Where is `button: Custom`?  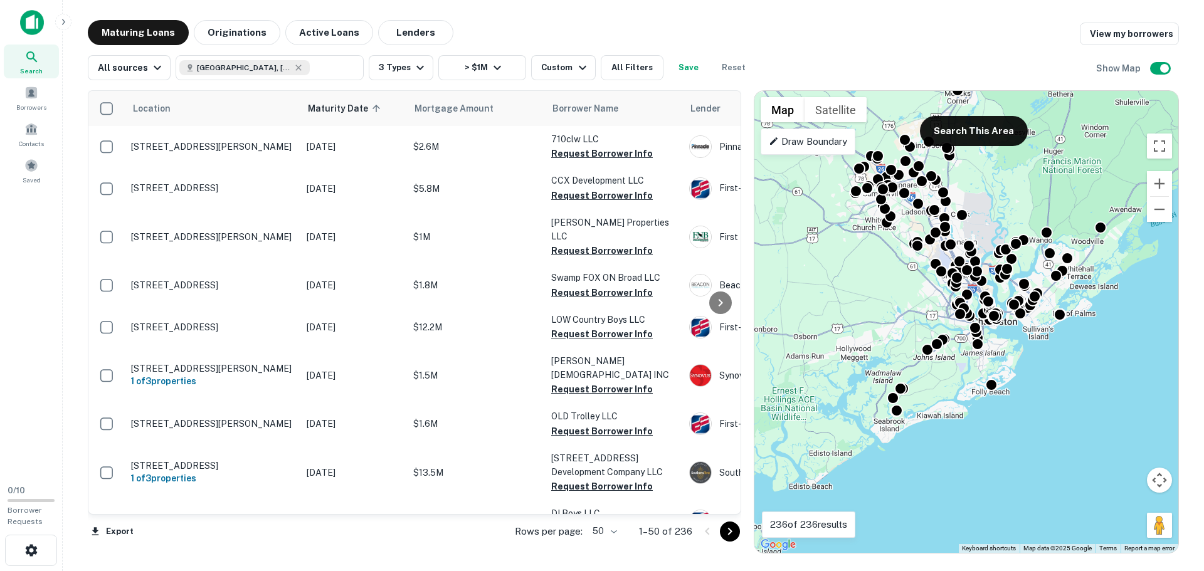 button: Custom is located at coordinates (563, 68).